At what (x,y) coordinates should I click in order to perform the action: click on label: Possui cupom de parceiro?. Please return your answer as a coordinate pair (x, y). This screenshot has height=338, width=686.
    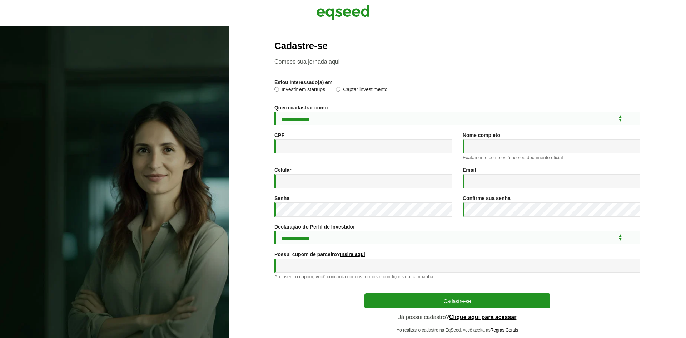
    Looking at the image, I should click on (320, 254).